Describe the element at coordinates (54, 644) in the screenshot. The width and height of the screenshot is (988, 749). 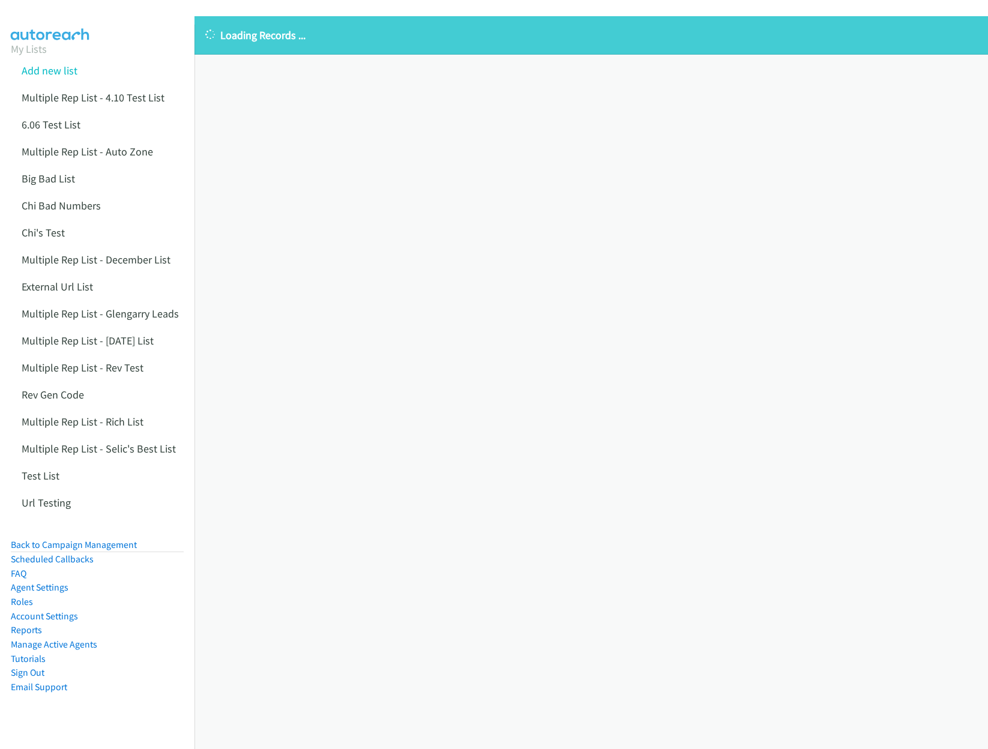
I see `a: Manage Active Agents` at that location.